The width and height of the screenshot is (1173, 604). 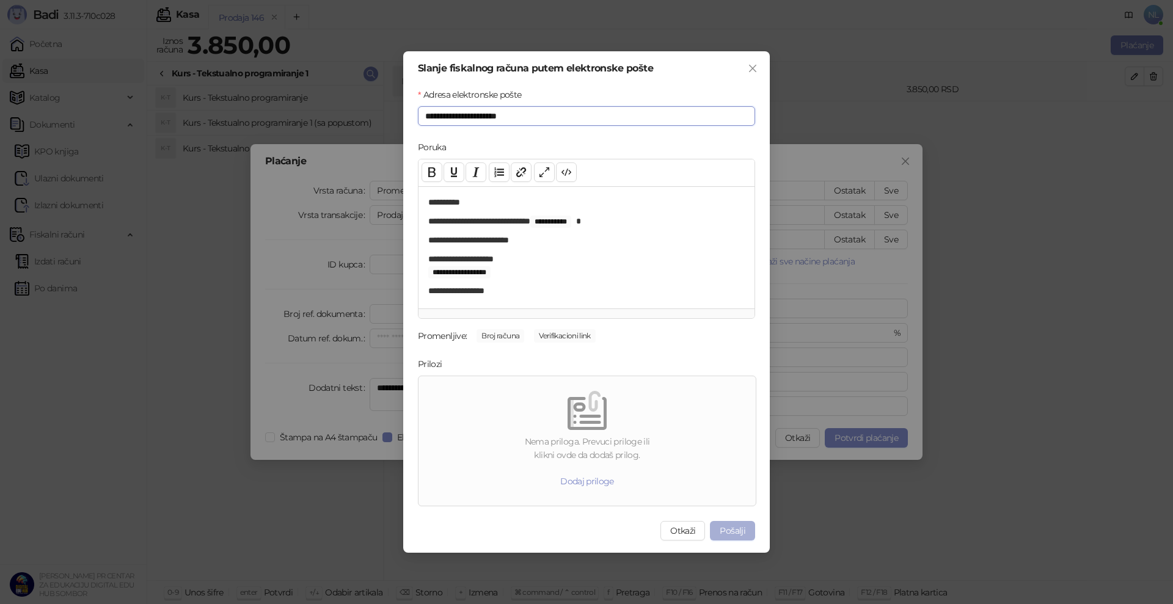 What do you see at coordinates (432, 172) in the screenshot?
I see `button: Bold` at bounding box center [432, 172].